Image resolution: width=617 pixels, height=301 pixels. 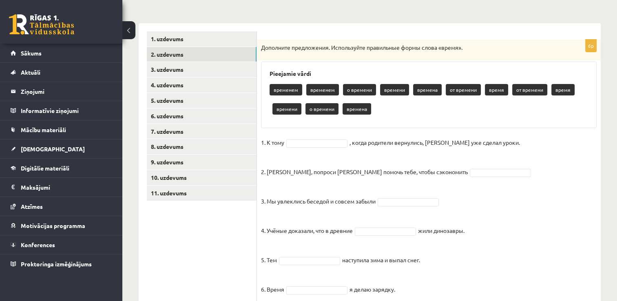 What do you see at coordinates (591, 46) in the screenshot?
I see `p: 6p` at bounding box center [591, 46].